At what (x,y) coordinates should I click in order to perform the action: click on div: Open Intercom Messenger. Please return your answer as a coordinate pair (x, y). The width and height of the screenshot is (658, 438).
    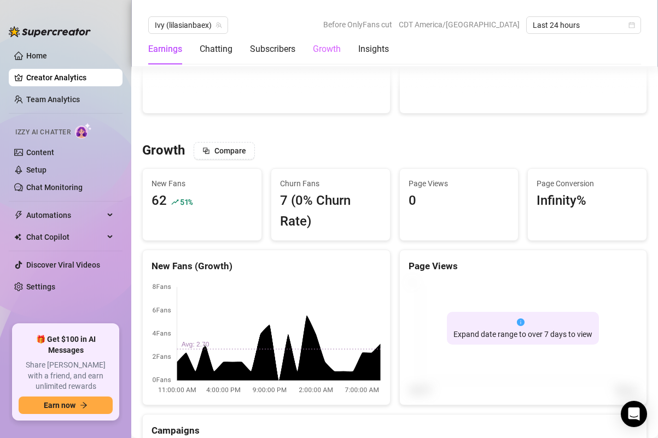
    Looking at the image, I should click on (634, 414).